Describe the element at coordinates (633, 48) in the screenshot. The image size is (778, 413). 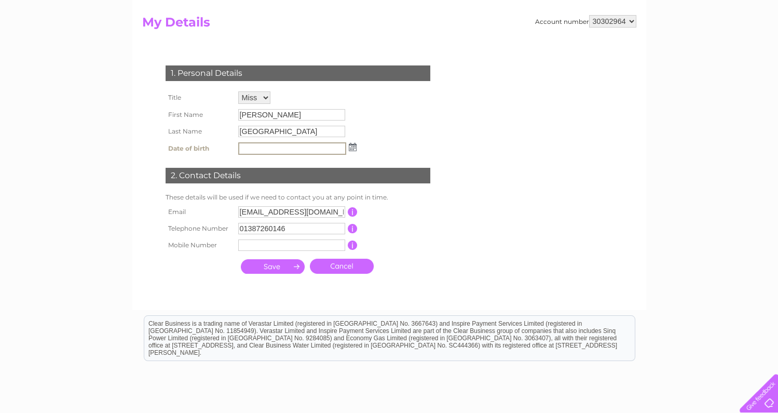
I see `a: Energy` at that location.